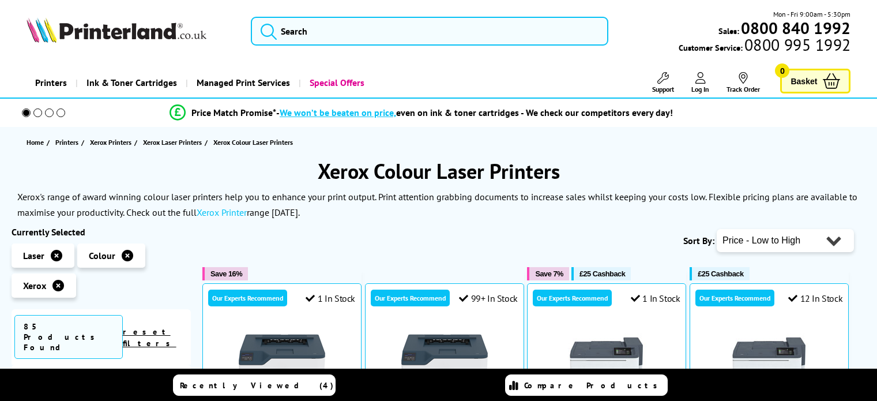 The image size is (877, 401). I want to click on span: Mon - Fri 9:00am - 5:30pm, so click(812, 14).